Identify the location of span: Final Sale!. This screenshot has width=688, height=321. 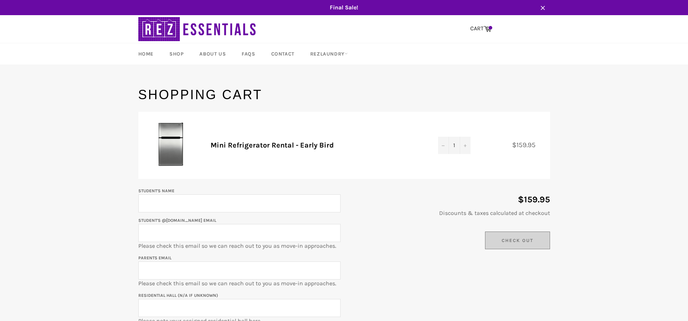
(344, 8).